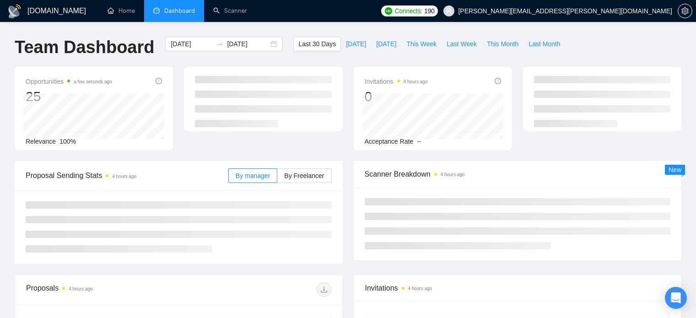  What do you see at coordinates (422, 44) in the screenshot?
I see `span: This Week` at bounding box center [422, 44].